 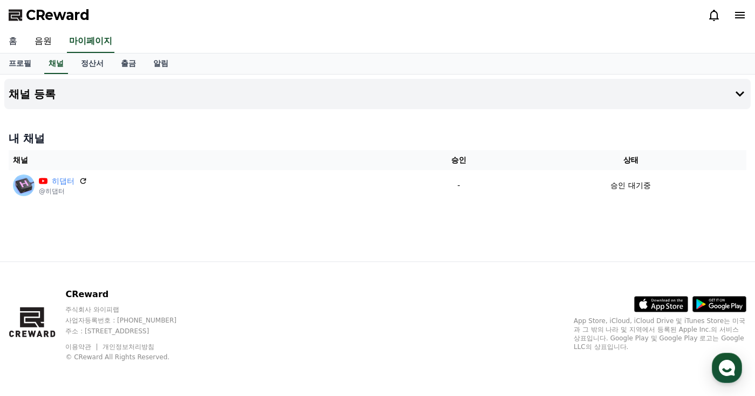 What do you see at coordinates (377, 138) in the screenshot?
I see `h4: 내 채널` at bounding box center [377, 138].